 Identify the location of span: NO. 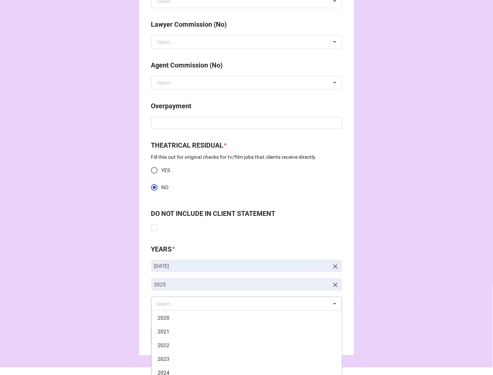
(165, 187).